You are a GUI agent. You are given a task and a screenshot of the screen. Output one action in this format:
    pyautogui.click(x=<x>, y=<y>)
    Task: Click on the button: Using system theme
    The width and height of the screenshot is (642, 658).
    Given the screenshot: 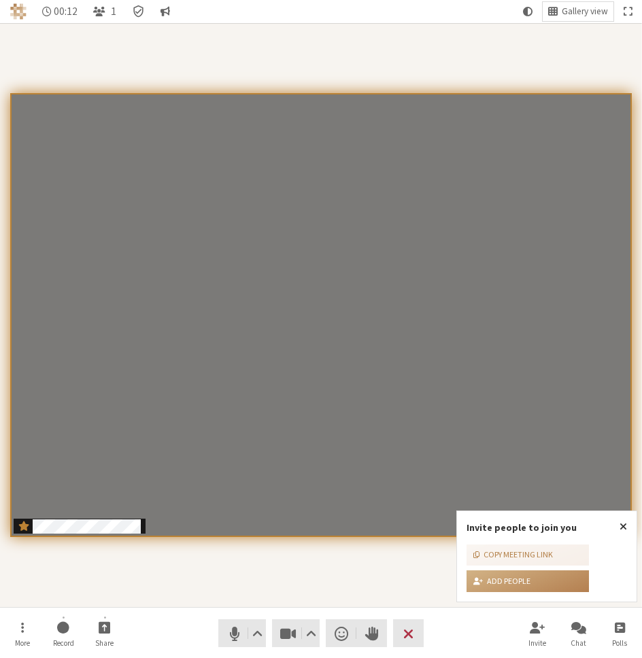 What is the action you would take?
    pyautogui.click(x=528, y=12)
    